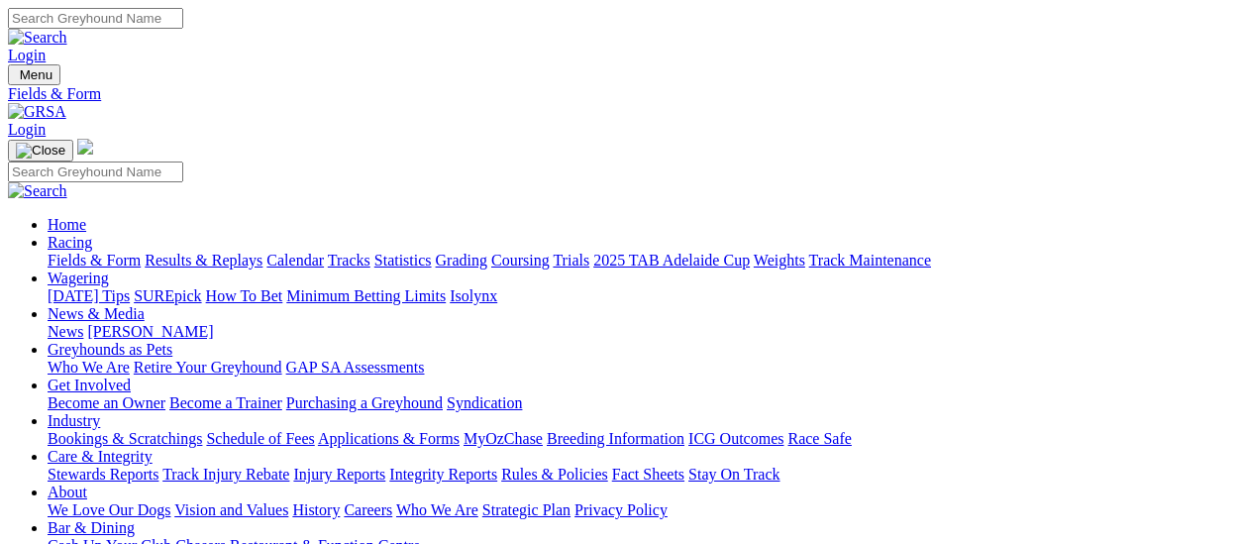 This screenshot has height=544, width=1245. What do you see at coordinates (736, 438) in the screenshot?
I see `a: ICG Outcomes` at bounding box center [736, 438].